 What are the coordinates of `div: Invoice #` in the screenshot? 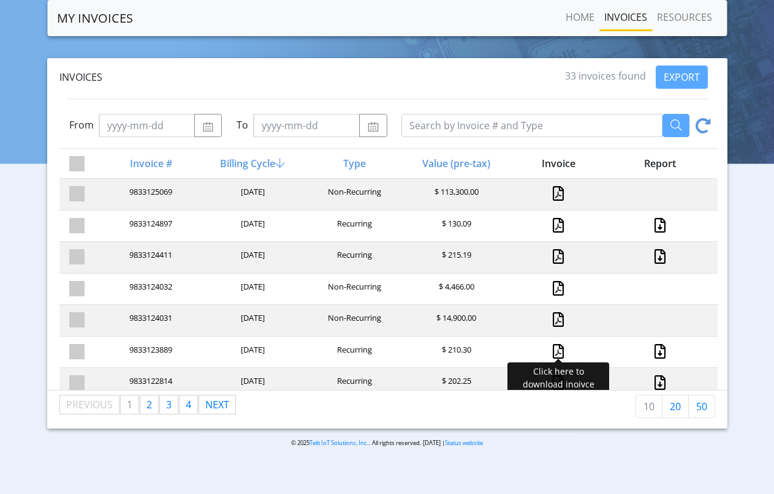 It's located at (149, 164).